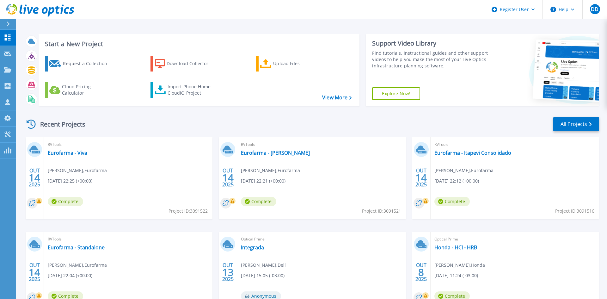 The height and width of the screenshot is (299, 607). I want to click on div: Recent Projects, so click(59, 124).